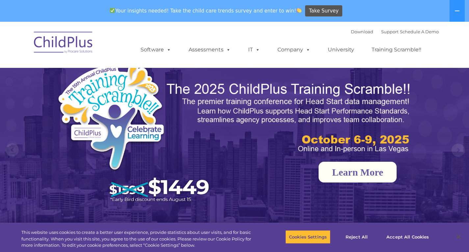 This screenshot has width=469, height=252. I want to click on a: Training Scramble!!, so click(396, 50).